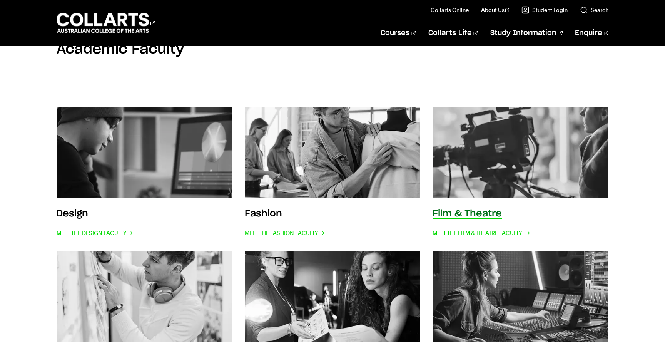 Image resolution: width=665 pixels, height=352 pixels. What do you see at coordinates (467, 214) in the screenshot?
I see `h3: Film & Theatre` at bounding box center [467, 214].